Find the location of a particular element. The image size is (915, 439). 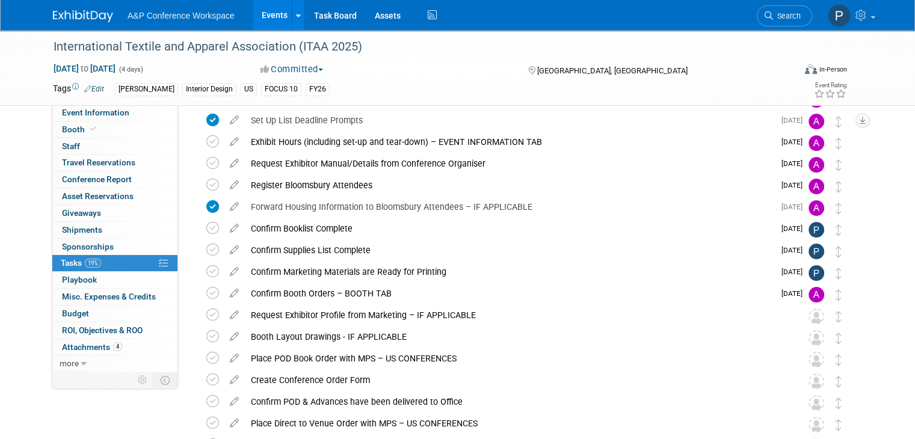

div: US is located at coordinates (249, 89).